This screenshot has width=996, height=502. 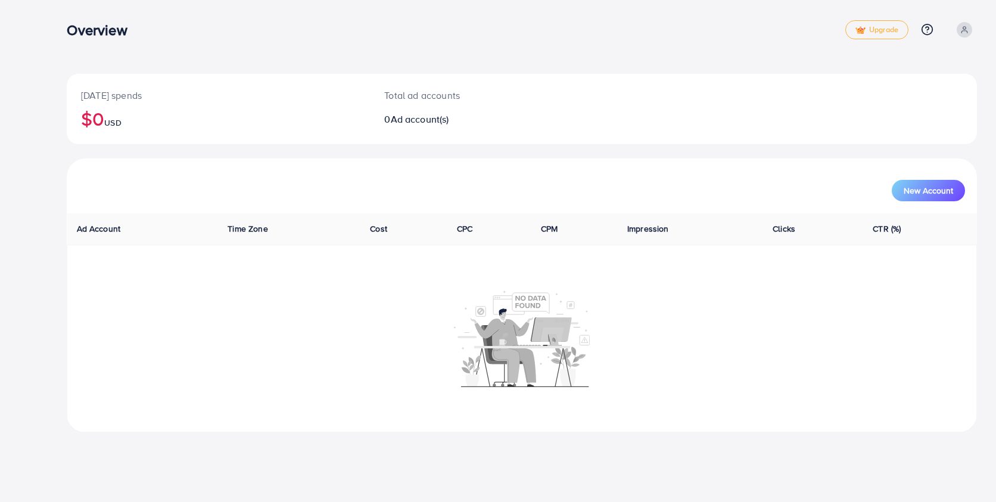 I want to click on span: CPM, so click(x=549, y=229).